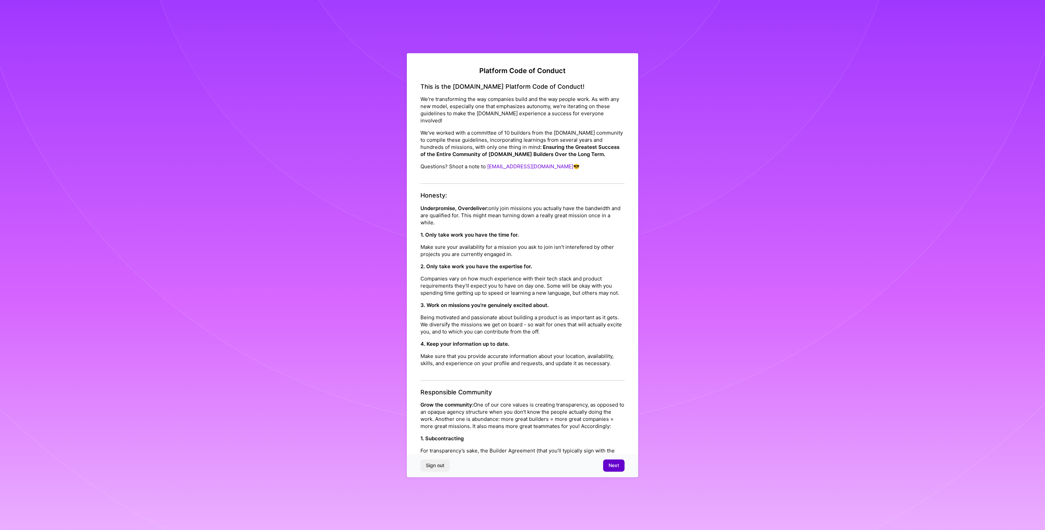 This screenshot has width=1045, height=530. What do you see at coordinates (522, 196) in the screenshot?
I see `h4: Honesty:` at bounding box center [522, 196].